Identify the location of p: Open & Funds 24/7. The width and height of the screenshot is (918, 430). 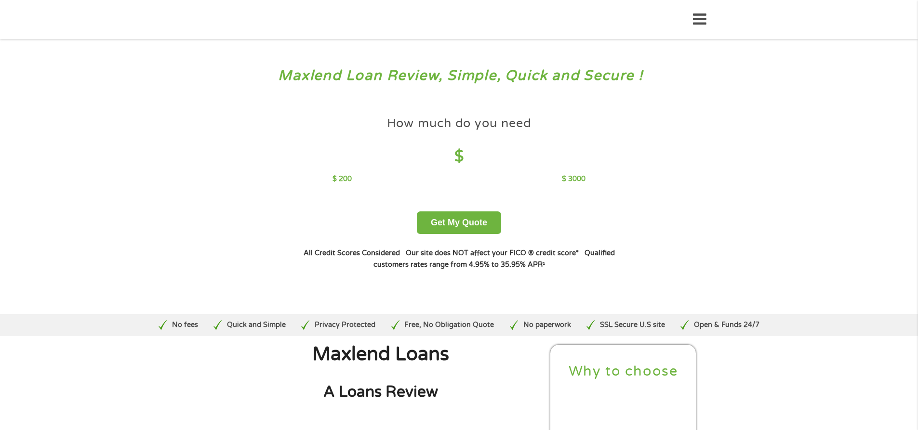
(727, 325).